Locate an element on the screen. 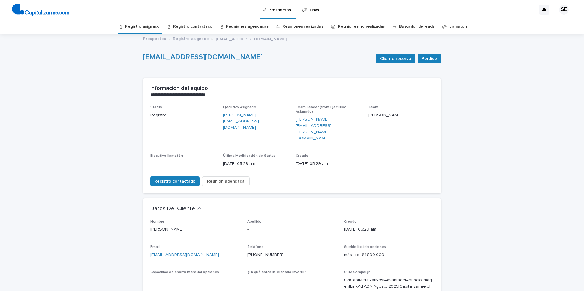 The width and height of the screenshot is (584, 291). span: Perdido is located at coordinates (429, 59).